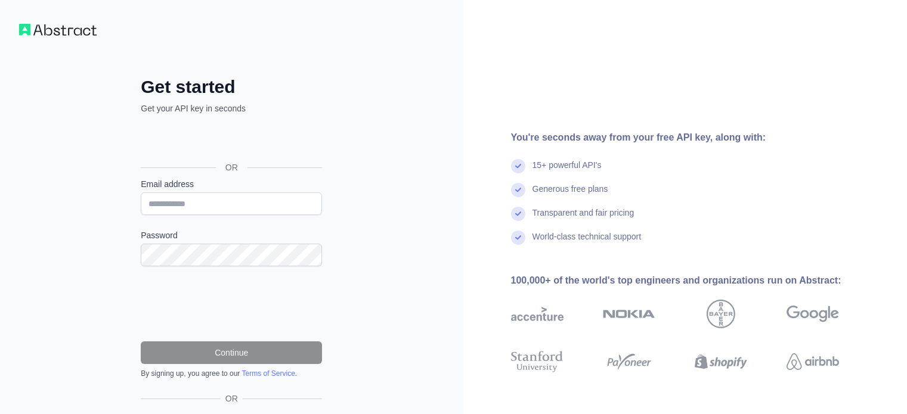  Describe the element at coordinates (537, 314) in the screenshot. I see `img: accenture` at that location.